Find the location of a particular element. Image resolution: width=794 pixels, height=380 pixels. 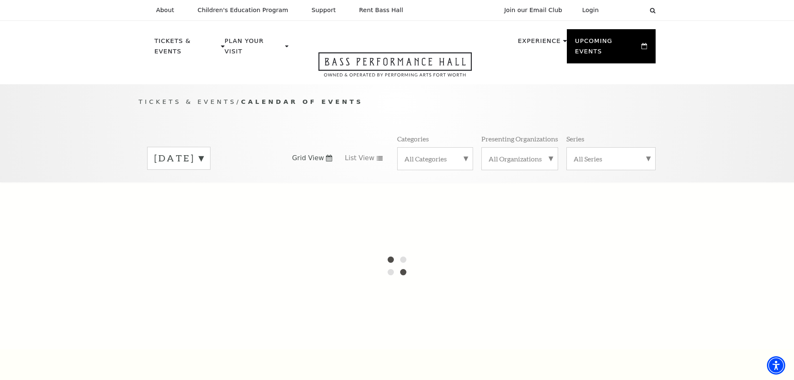

span: Tickets & Events is located at coordinates (187, 101).